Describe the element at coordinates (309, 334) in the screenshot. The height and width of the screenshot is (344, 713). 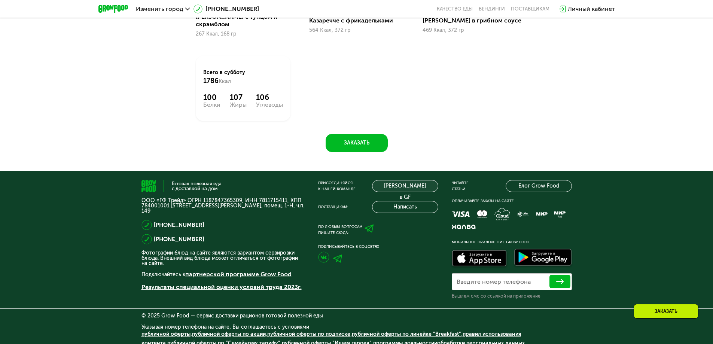
I see `a: публичной оферты по подписке` at that location.